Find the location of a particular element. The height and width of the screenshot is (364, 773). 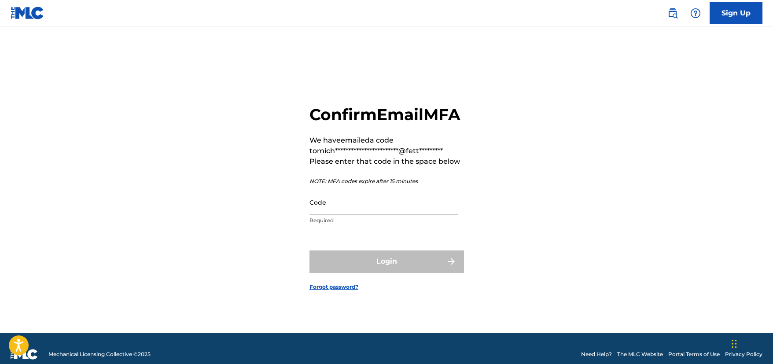

a: Portal Terms of Use is located at coordinates (693, 354).